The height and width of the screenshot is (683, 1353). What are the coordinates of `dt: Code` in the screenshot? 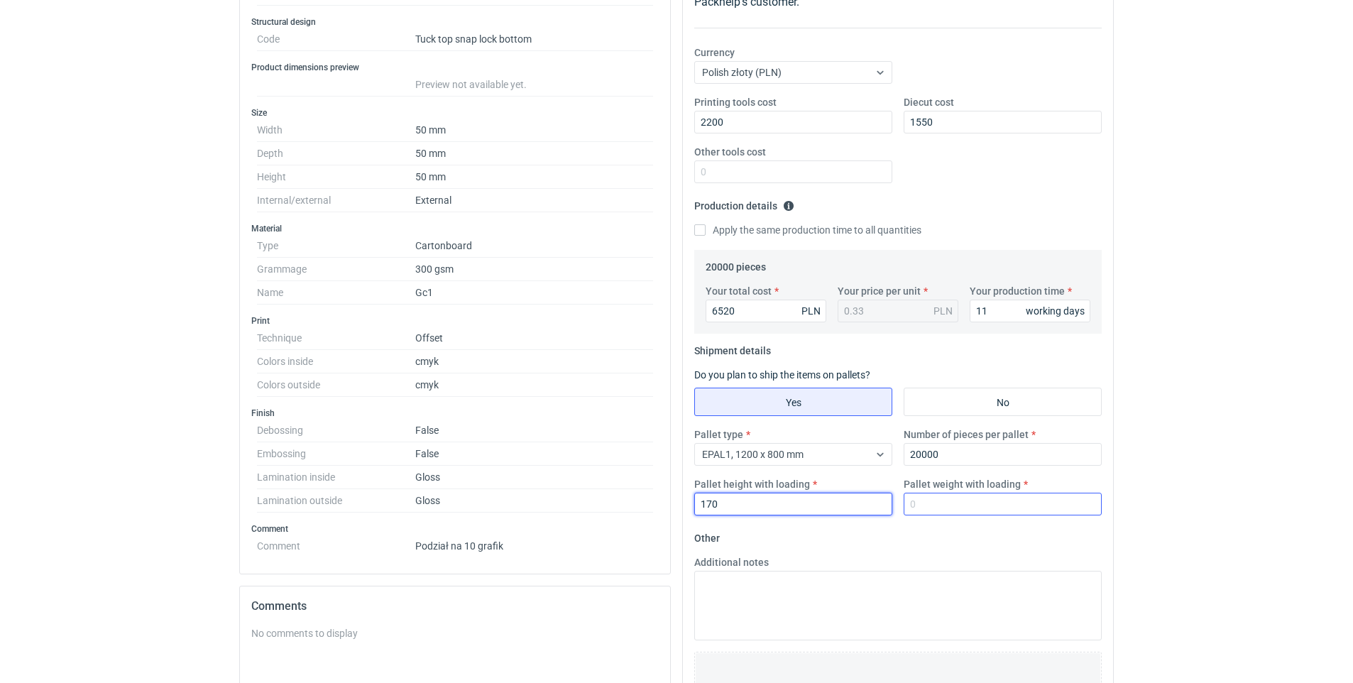 It's located at (336, 39).